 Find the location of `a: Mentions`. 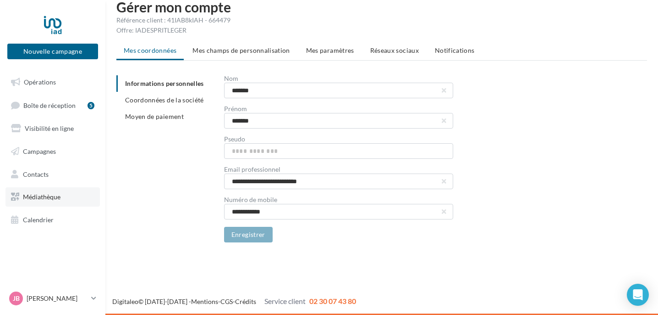

a: Mentions is located at coordinates (204, 301).